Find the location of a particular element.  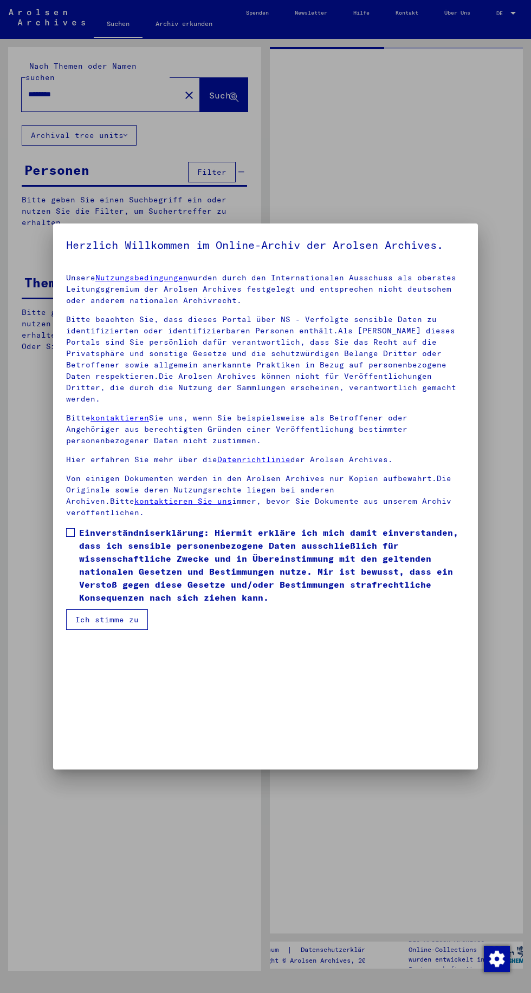

img: Zustimmung ändern is located at coordinates (496, 959).